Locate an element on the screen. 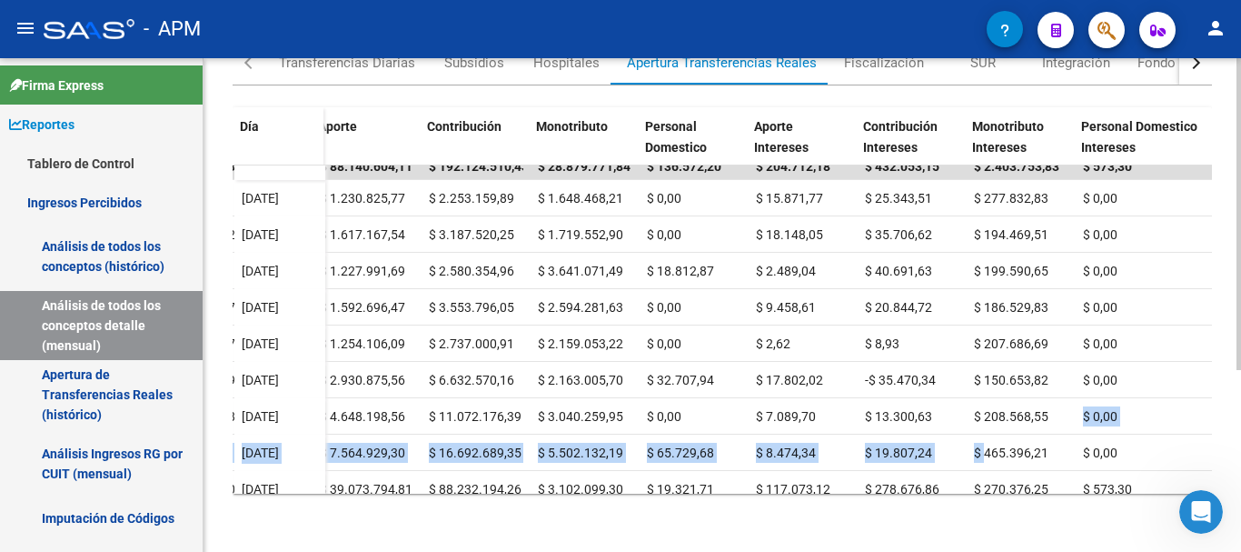  span: Aporte is located at coordinates (337, 126).